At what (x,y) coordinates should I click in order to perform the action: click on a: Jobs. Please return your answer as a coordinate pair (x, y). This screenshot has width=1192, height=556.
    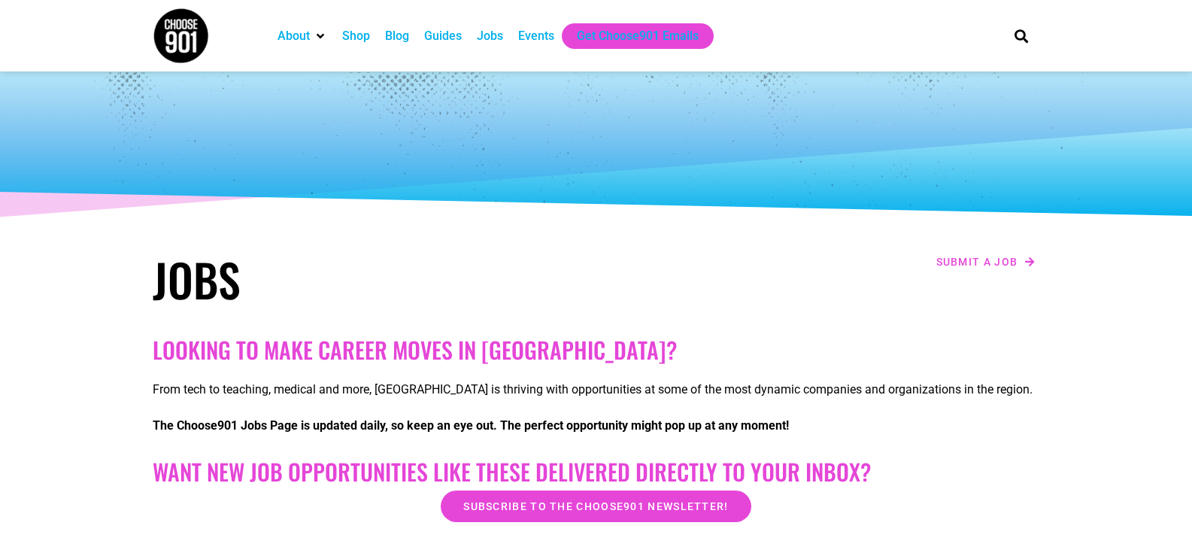
    Looking at the image, I should click on (490, 36).